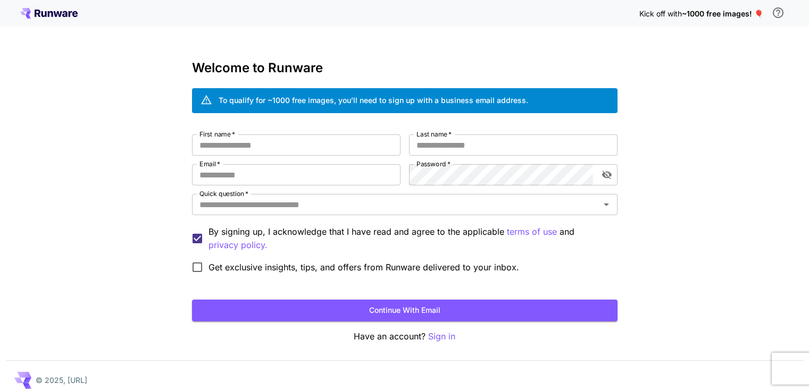 The image size is (809, 392). What do you see at coordinates (434, 134) in the screenshot?
I see `label: Last name` at bounding box center [434, 134].